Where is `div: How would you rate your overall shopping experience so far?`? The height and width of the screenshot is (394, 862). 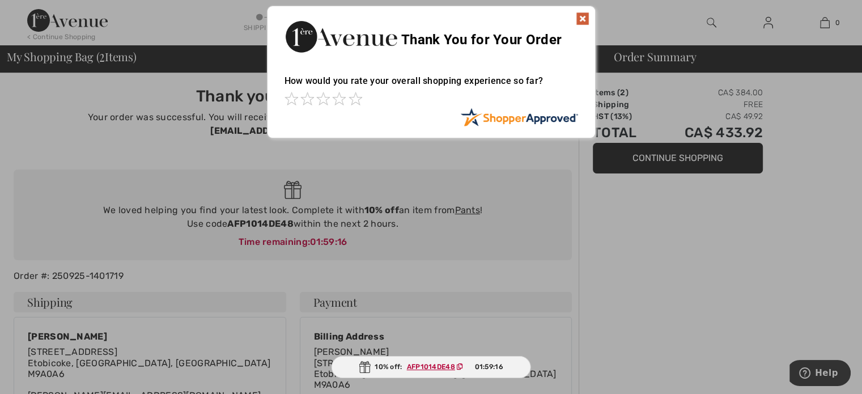
div: How would you rate your overall shopping experience so far? is located at coordinates (431, 86).